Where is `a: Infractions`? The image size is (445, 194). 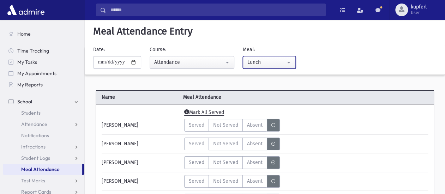
a: Infractions is located at coordinates (43, 147).